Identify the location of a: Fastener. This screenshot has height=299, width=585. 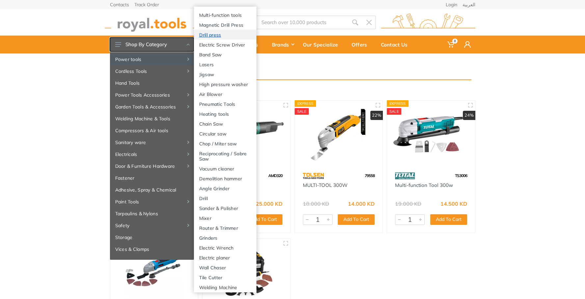
(152, 178).